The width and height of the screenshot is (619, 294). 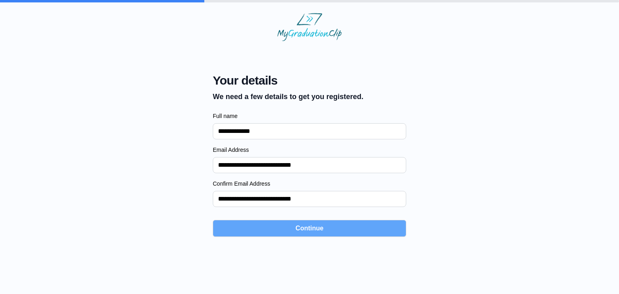 I want to click on p: We need a few details to get you registered., so click(x=288, y=97).